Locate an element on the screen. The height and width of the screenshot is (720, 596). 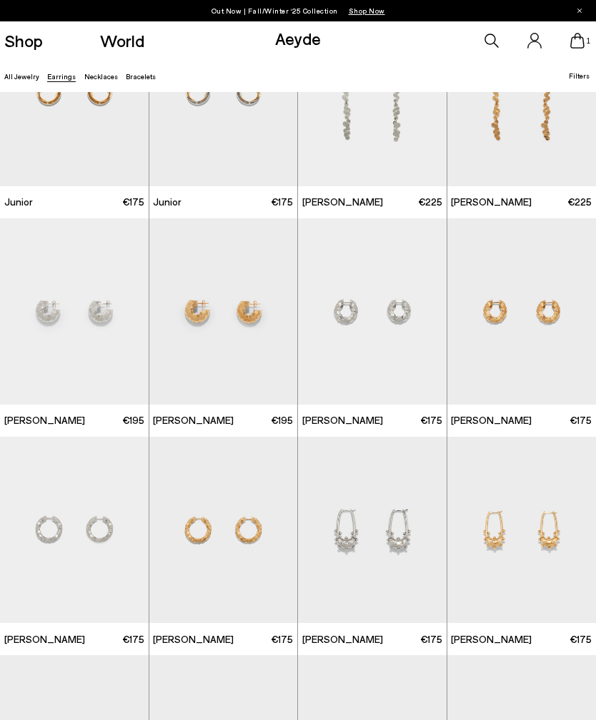
span: Filters is located at coordinates (578, 76).